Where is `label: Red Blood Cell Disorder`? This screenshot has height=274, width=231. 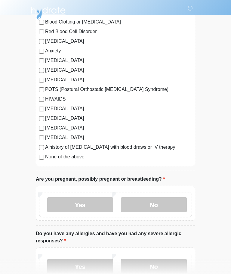
label: Red Blood Cell Disorder is located at coordinates (119, 32).